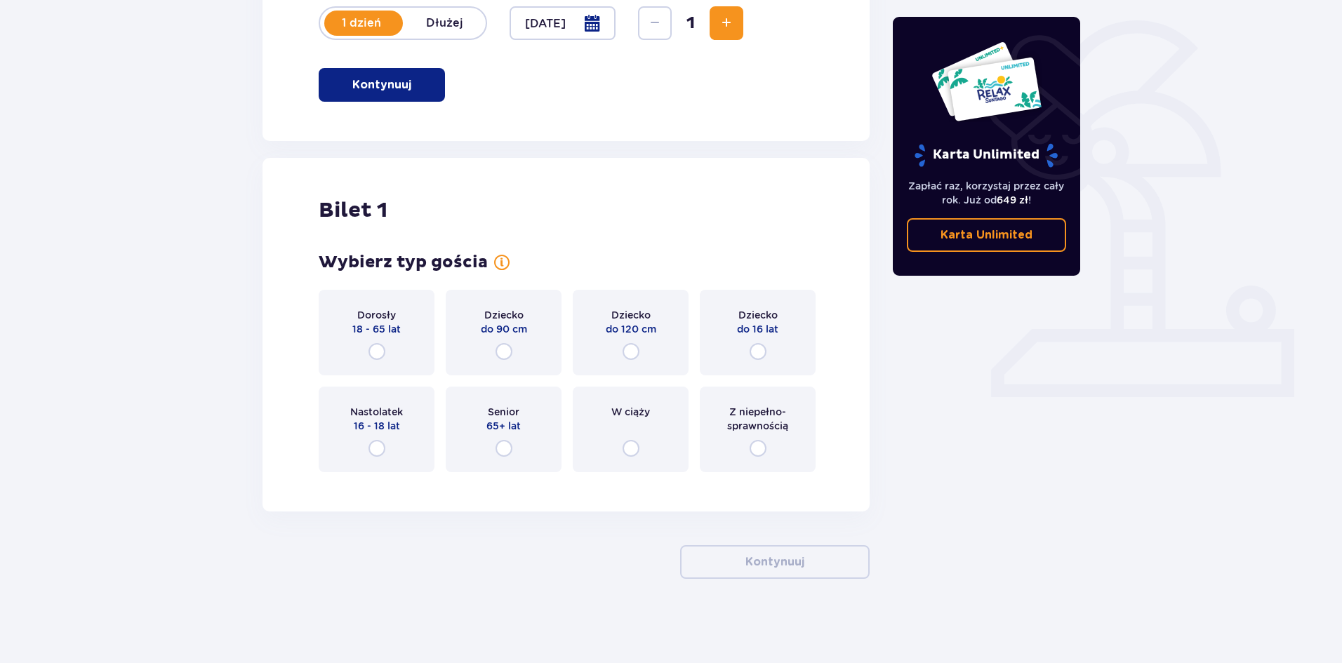  What do you see at coordinates (630, 412) in the screenshot?
I see `p: W ciąży` at bounding box center [630, 412].